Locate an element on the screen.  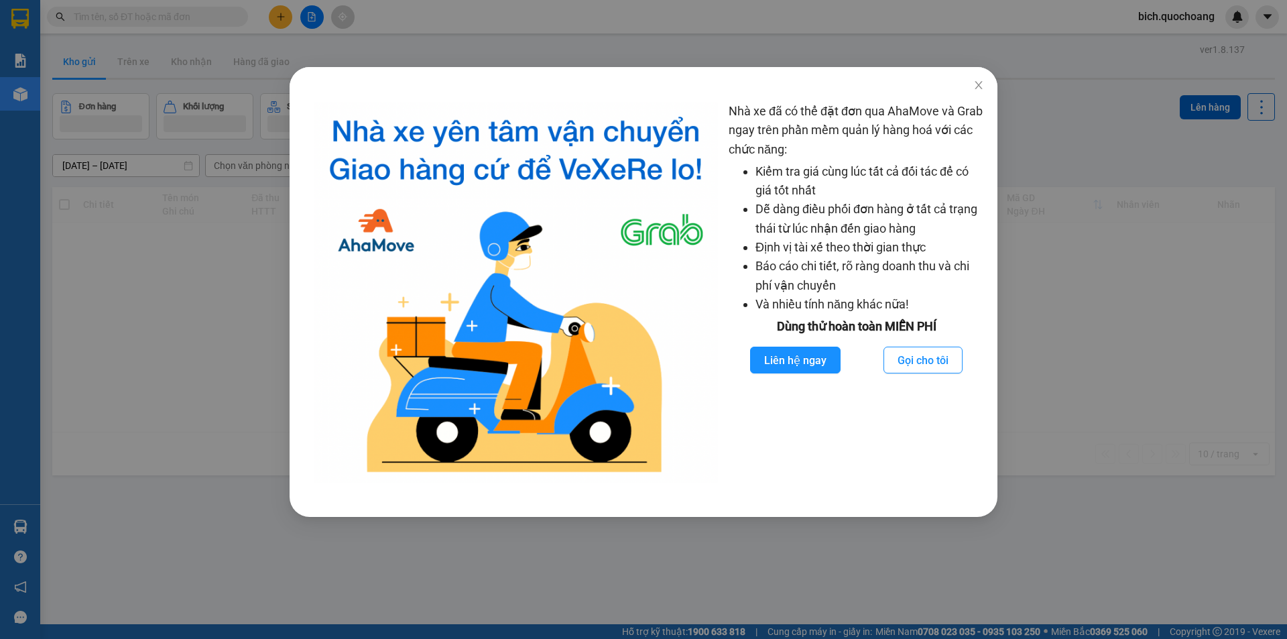
li: Kiểm tra giá cùng lúc tất cả đối tác để có giá tốt nhất is located at coordinates (870, 181).